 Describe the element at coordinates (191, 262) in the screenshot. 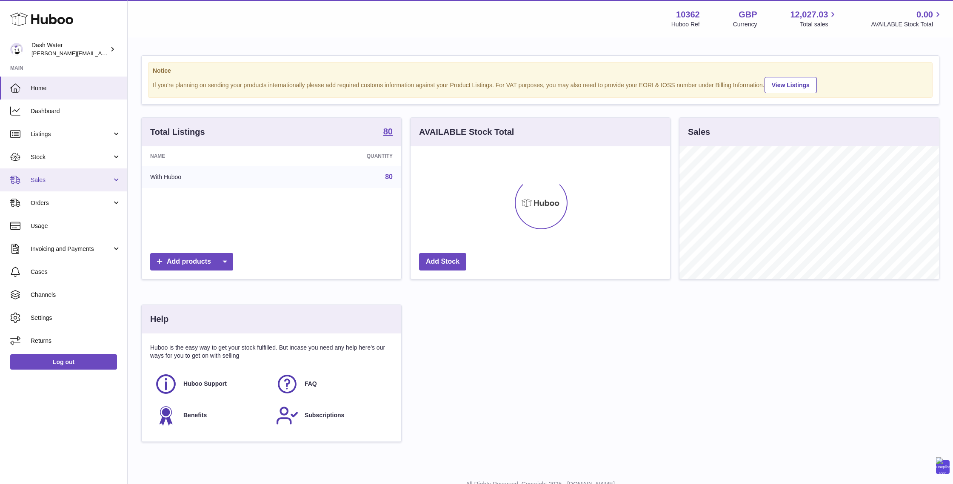

I see `a: Add products` at that location.